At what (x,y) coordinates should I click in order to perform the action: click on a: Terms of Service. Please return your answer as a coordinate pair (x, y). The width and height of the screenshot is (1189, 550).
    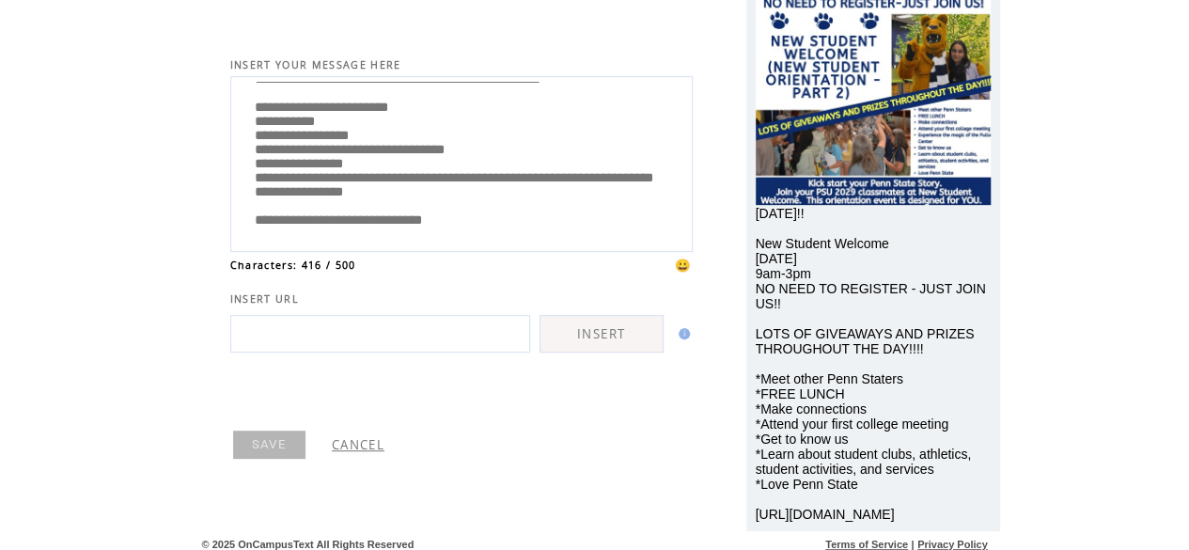
    Looking at the image, I should click on (866, 544).